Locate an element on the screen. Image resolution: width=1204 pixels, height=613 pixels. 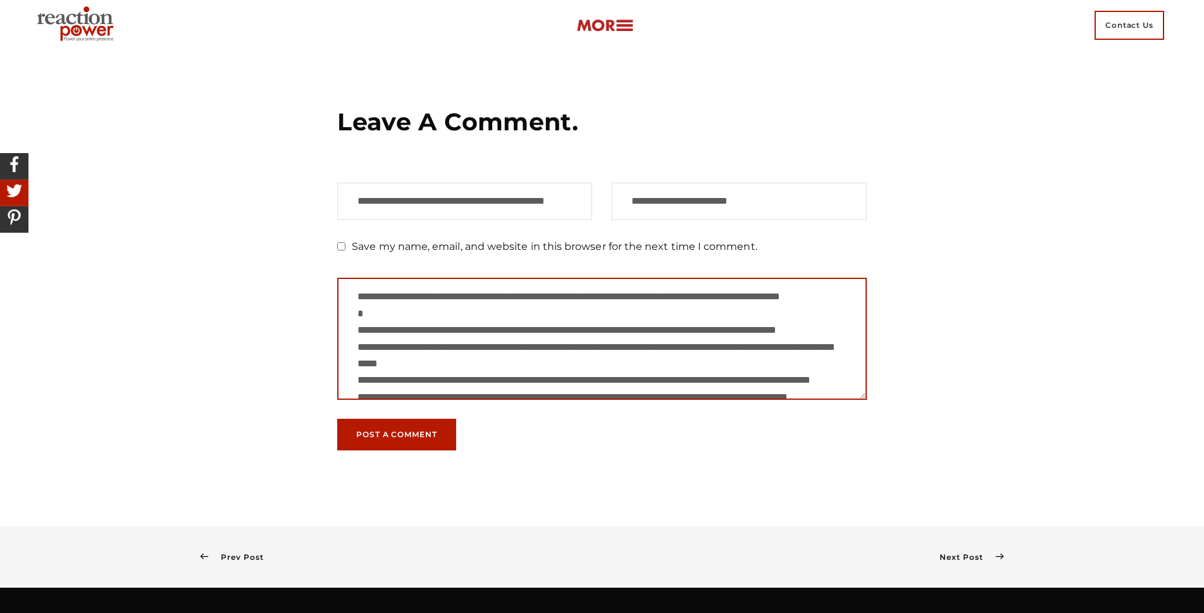
img: Executive Branding | Personal Branding Agency is located at coordinates (77, 25).